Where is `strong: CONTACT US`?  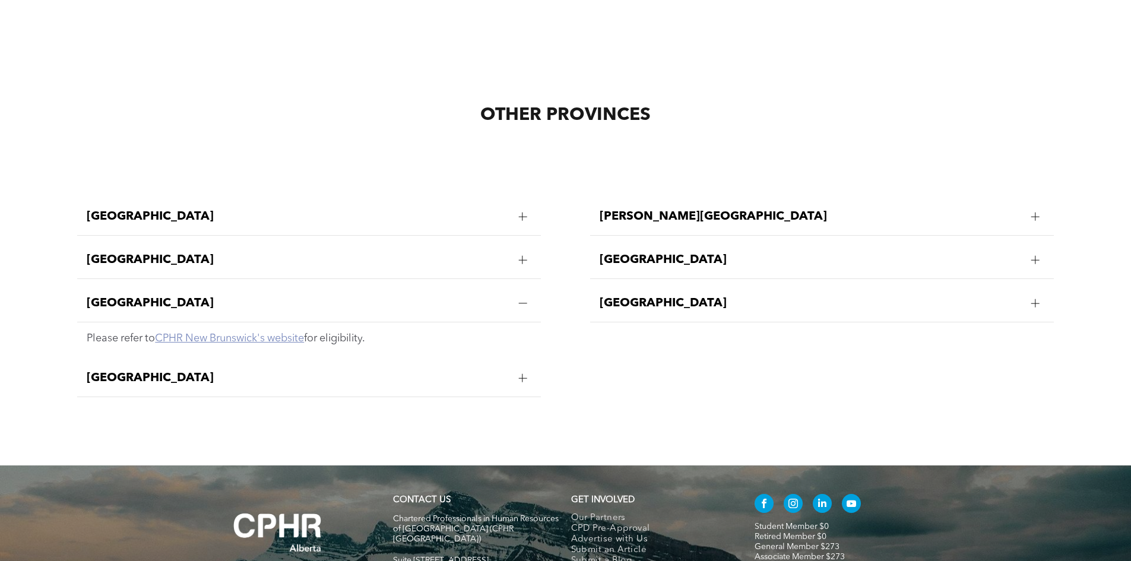 strong: CONTACT US is located at coordinates (422, 500).